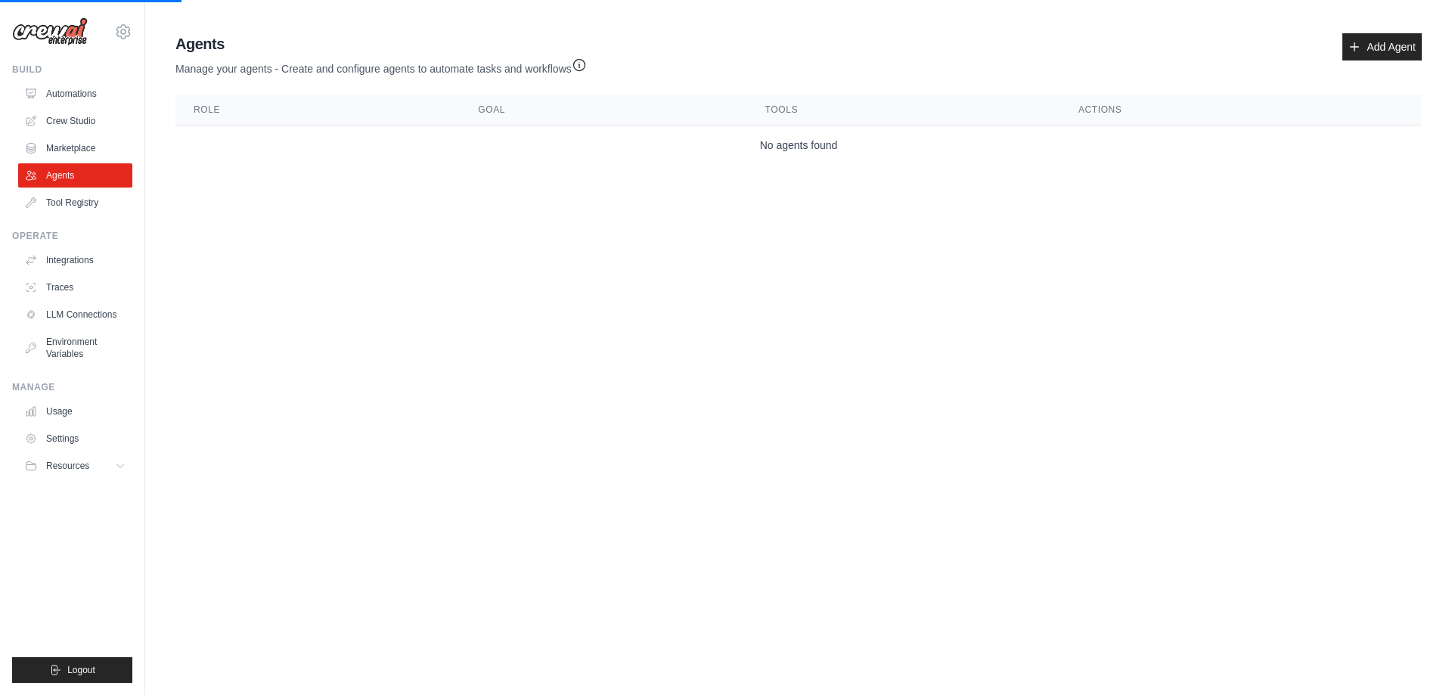 The image size is (1452, 695). I want to click on a: LLM Connections, so click(75, 315).